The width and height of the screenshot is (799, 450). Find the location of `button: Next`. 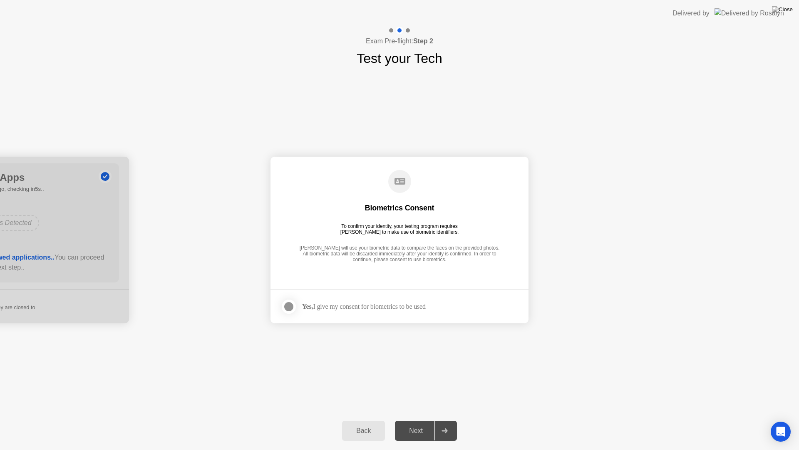

button: Next is located at coordinates (426, 430).